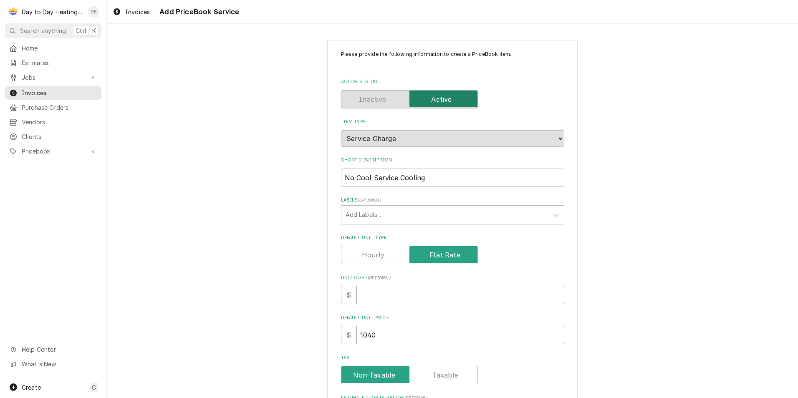 Image resolution: width=798 pixels, height=398 pixels. Describe the element at coordinates (453, 160) in the screenshot. I see `label: Short Description` at that location.